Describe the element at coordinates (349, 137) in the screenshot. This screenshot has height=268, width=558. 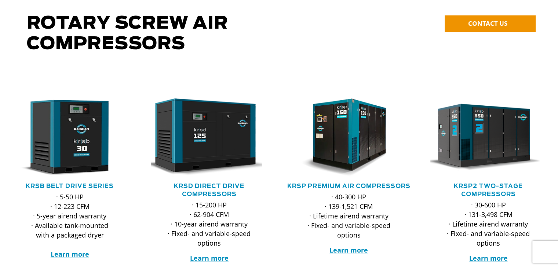
I see `div: krsp150` at that location.